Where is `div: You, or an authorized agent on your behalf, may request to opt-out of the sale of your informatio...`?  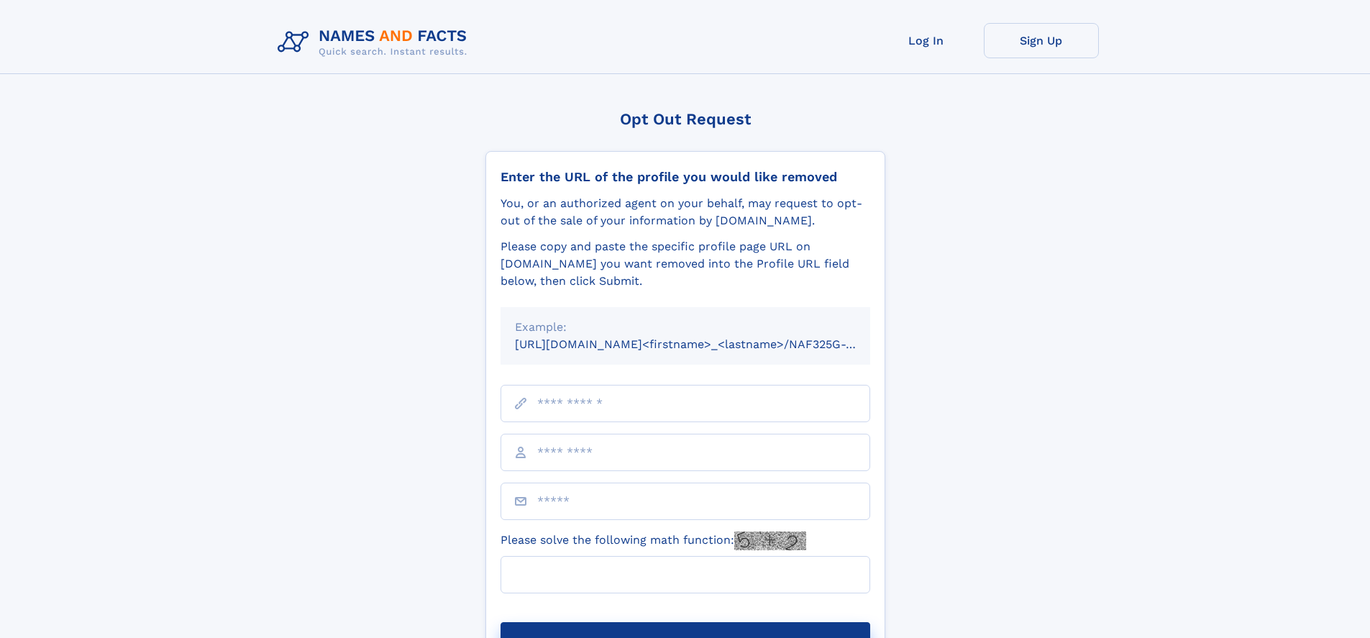 div: You, or an authorized agent on your behalf, may request to opt-out of the sale of your informatio... is located at coordinates (685, 212).